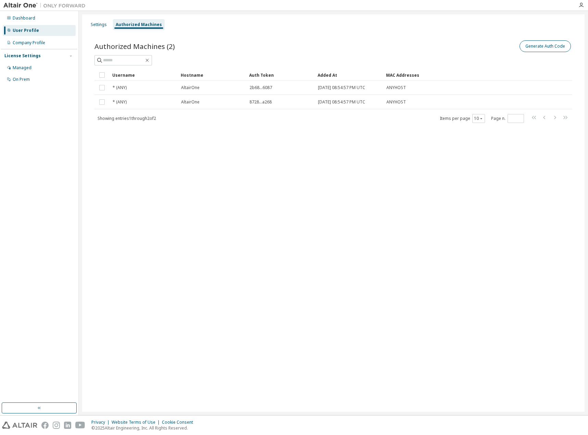  What do you see at coordinates (22, 68) in the screenshot?
I see `div: Managed` at bounding box center [22, 68].